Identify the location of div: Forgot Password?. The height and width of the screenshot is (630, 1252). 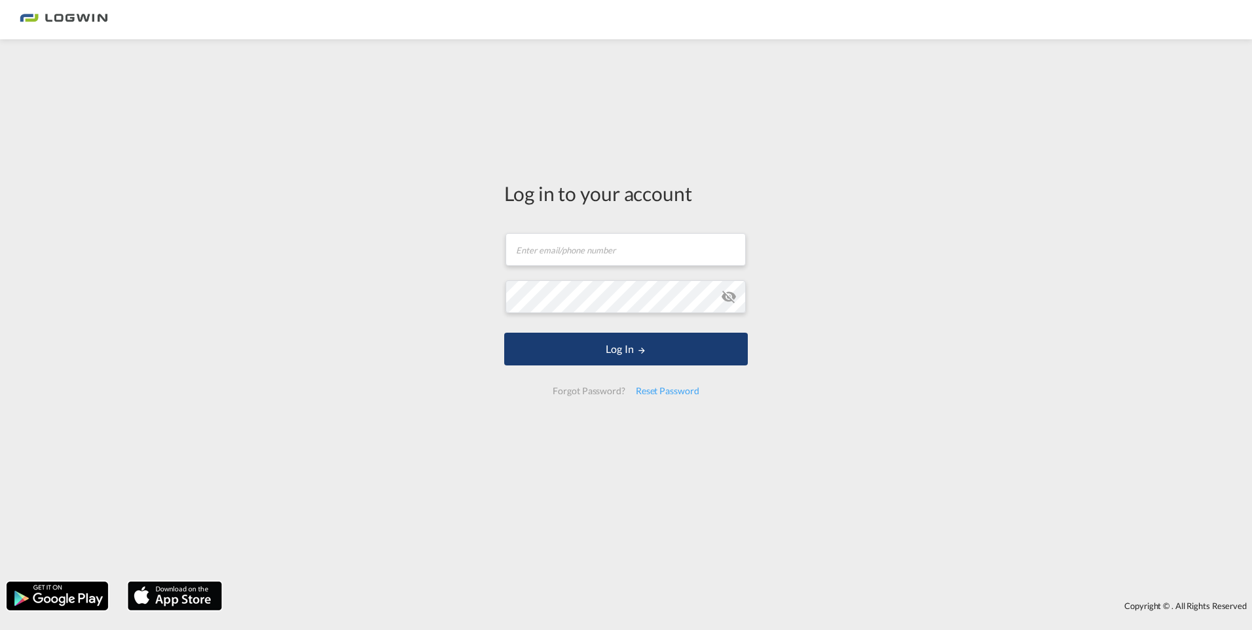
(589, 391).